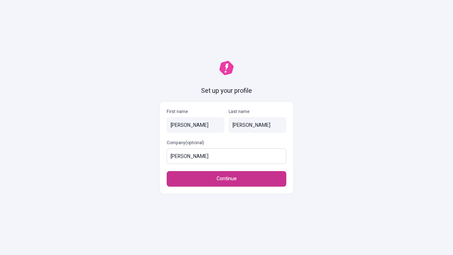  Describe the element at coordinates (226, 179) in the screenshot. I see `span: Continue` at that location.